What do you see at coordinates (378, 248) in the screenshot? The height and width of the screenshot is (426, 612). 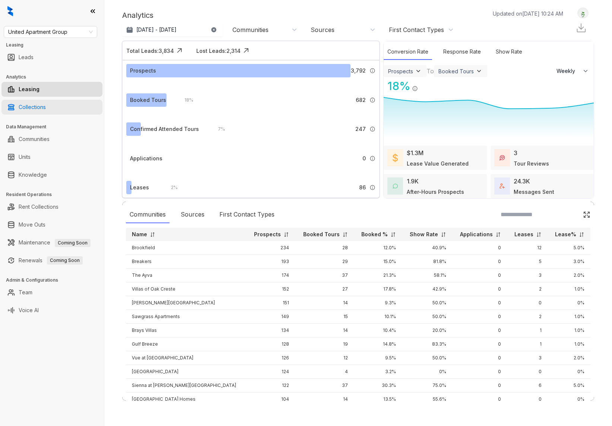 I see `td: 12.0%` at bounding box center [378, 248].